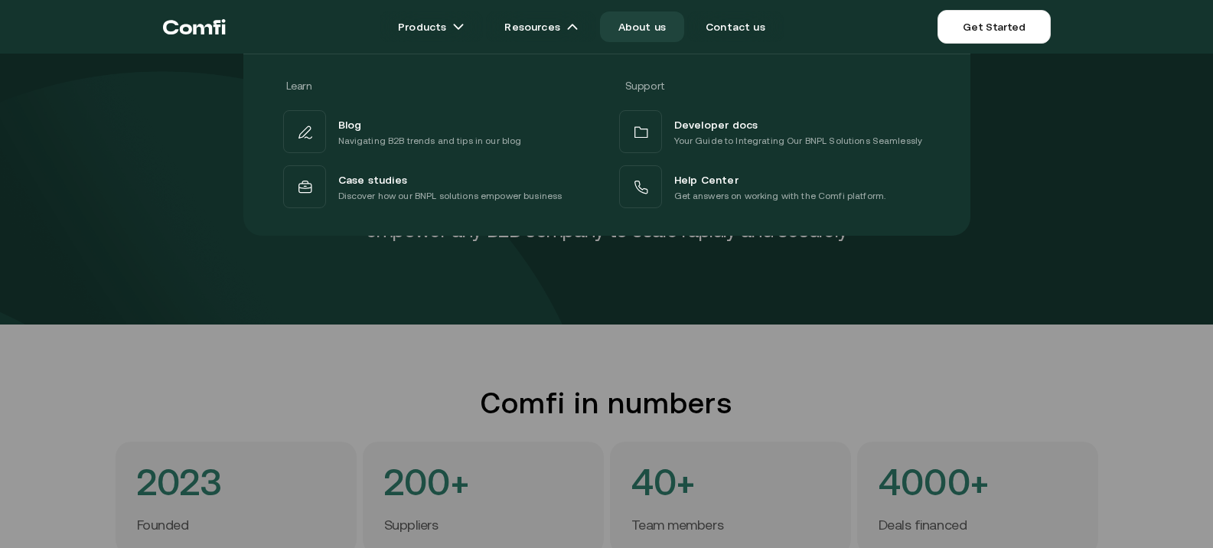 The height and width of the screenshot is (548, 1213). What do you see at coordinates (438, 187) in the screenshot?
I see `a: Case studiesDiscover how our BNPL solutions empower business` at bounding box center [438, 187].